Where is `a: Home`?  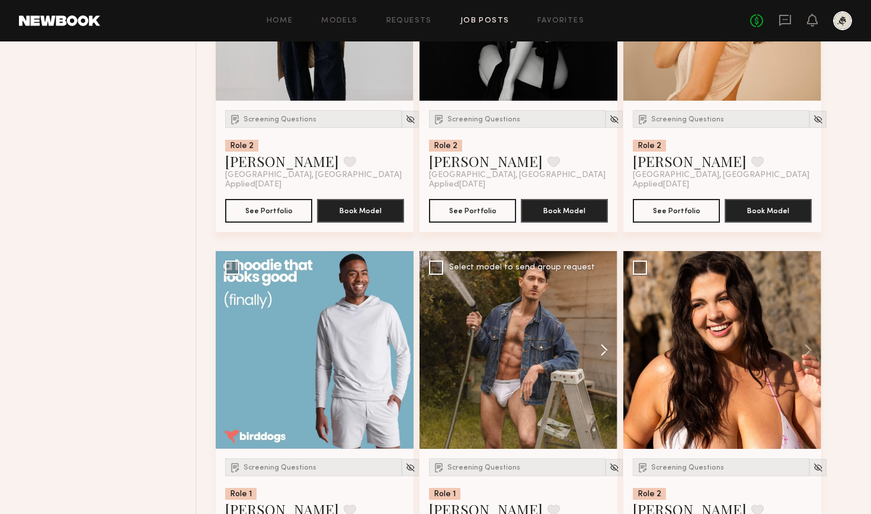
a: Home is located at coordinates (280, 21).